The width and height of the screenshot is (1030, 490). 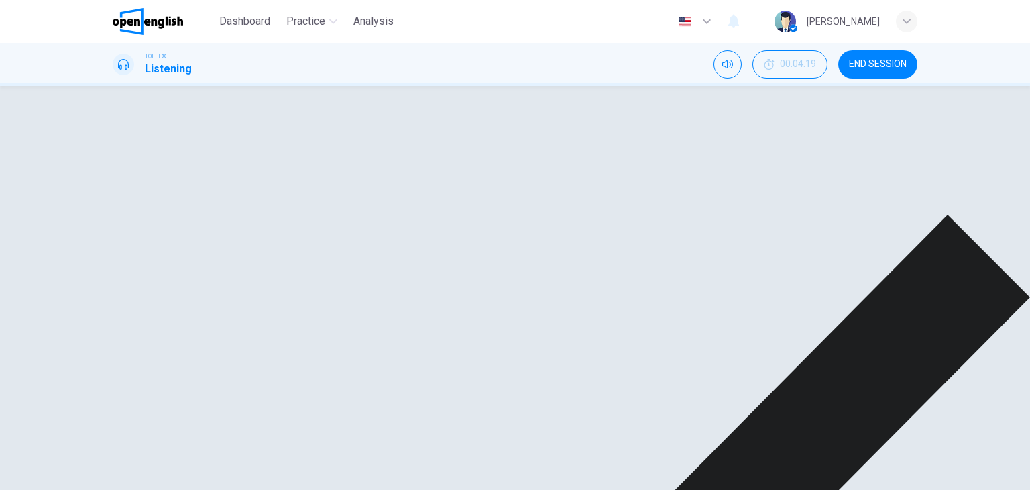 What do you see at coordinates (245, 21) in the screenshot?
I see `span: Dashboard` at bounding box center [245, 21].